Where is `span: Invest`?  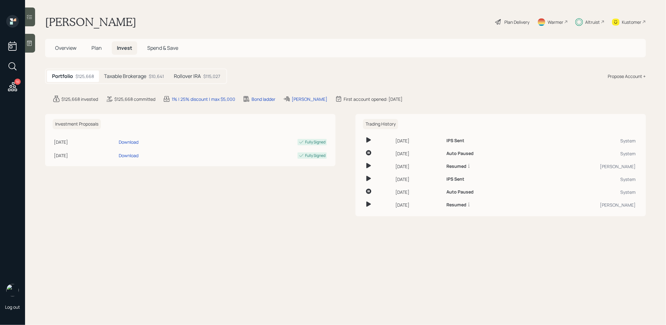 span: Invest is located at coordinates (124, 48).